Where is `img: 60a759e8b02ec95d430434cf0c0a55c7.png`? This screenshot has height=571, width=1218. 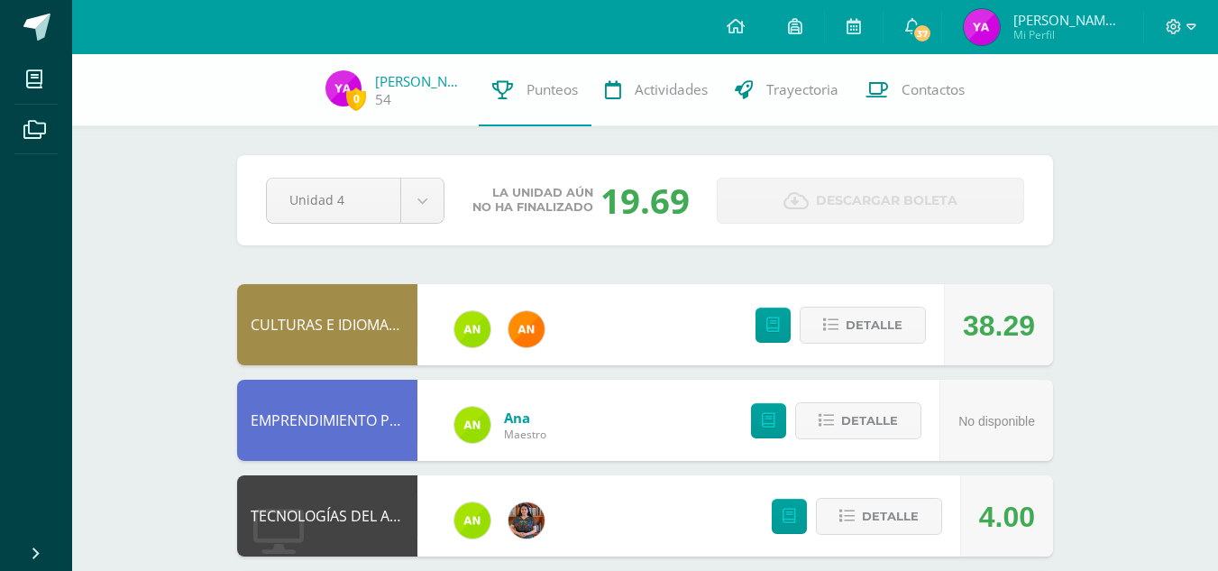 img: 60a759e8b02ec95d430434cf0c0a55c7.png is located at coordinates (526, 520).